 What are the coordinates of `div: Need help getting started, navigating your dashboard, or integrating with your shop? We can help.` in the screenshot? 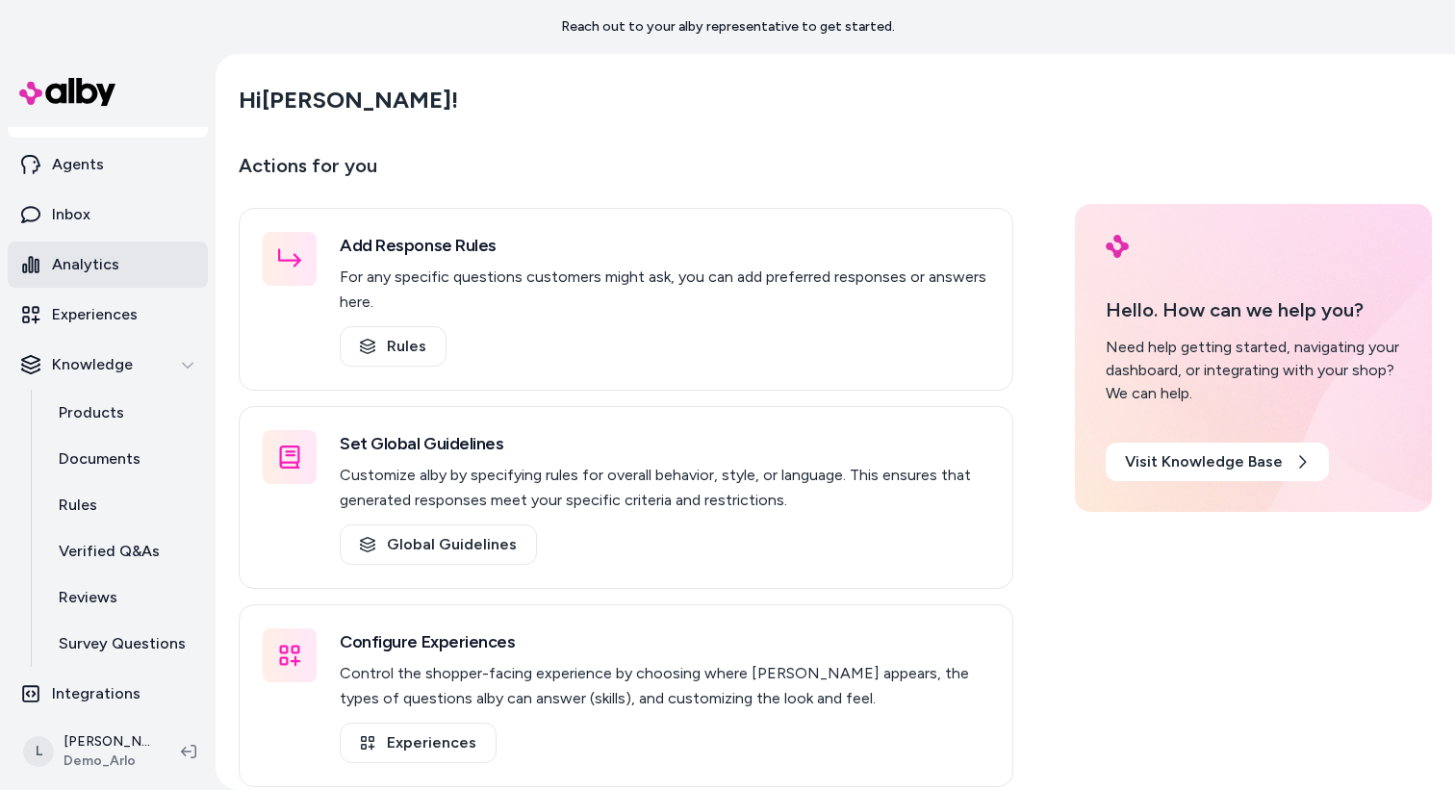 It's located at (1253, 371).